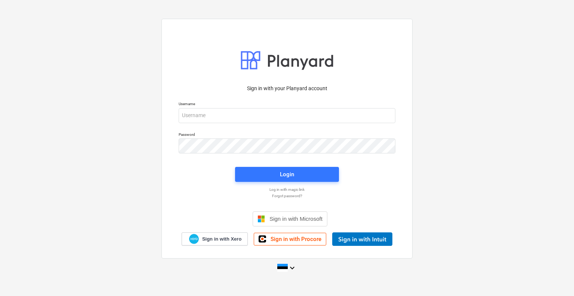 This screenshot has width=574, height=296. I want to click on a: Log in with magic link, so click(287, 189).